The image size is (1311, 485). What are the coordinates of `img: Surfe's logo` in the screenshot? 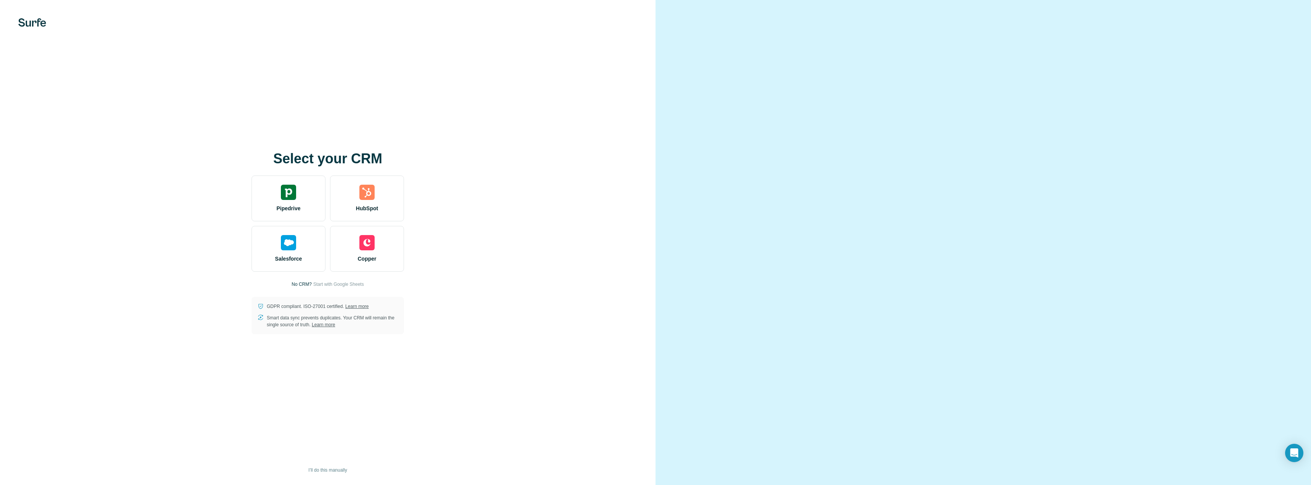 It's located at (32, 22).